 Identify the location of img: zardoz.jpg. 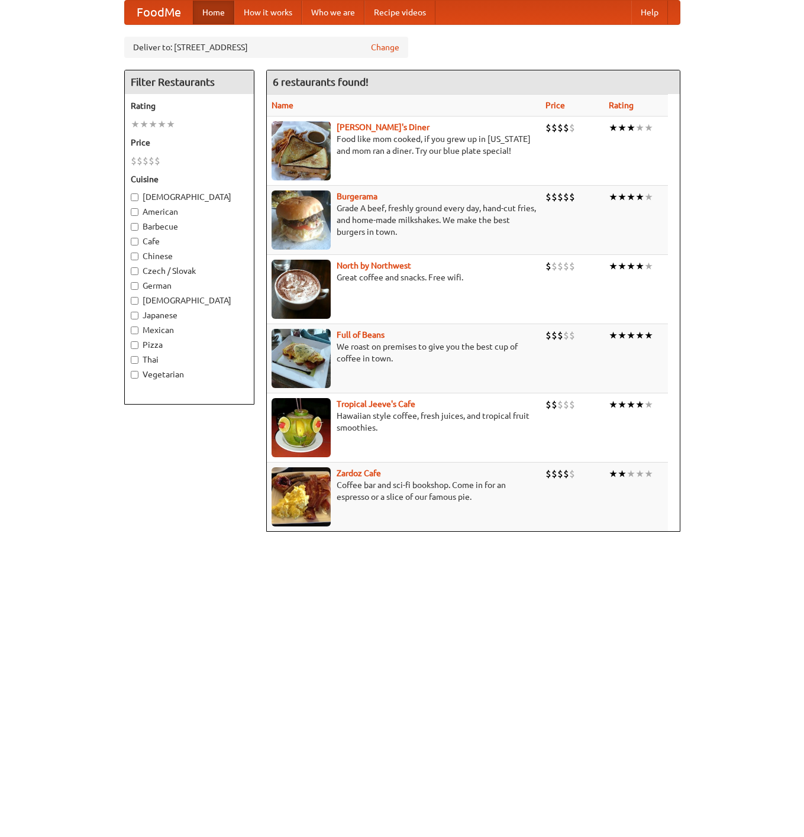
(301, 497).